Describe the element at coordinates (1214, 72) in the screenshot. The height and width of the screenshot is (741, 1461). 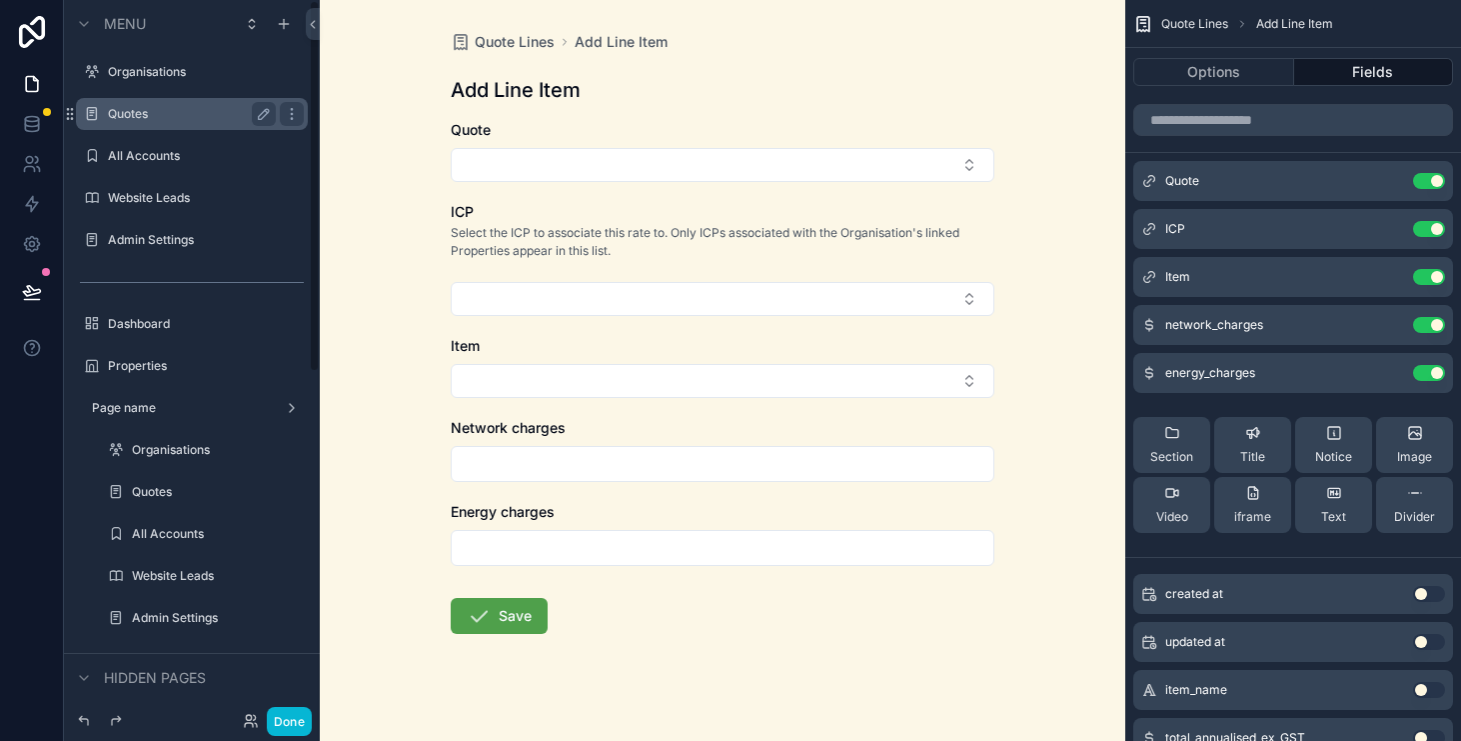
I see `button: Options` at that location.